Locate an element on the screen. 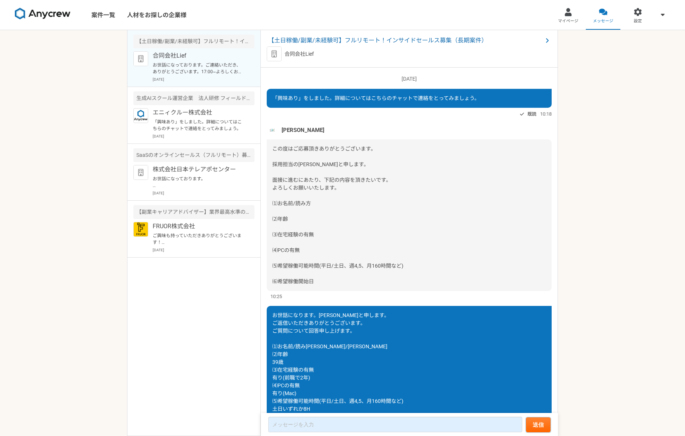 The image size is (685, 436). img: FRUOR%E3%83%AD%E3%82%B3%E3%82%99.png is located at coordinates (141, 229).